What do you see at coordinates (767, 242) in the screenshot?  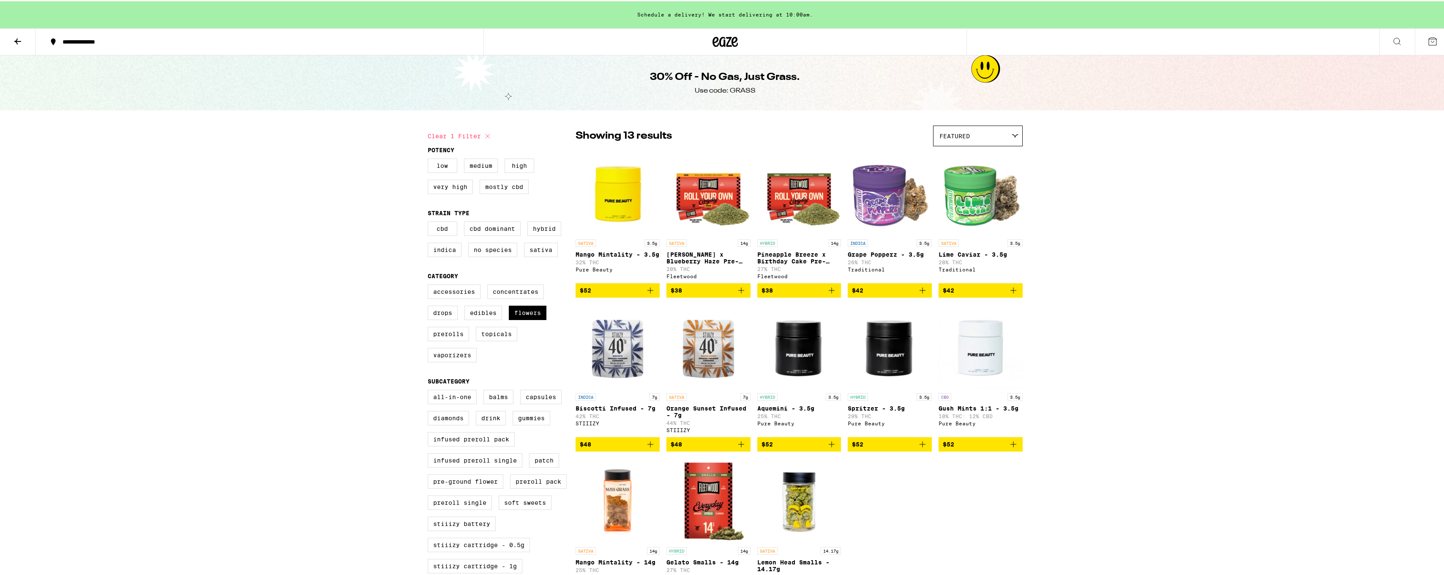 I see `p: HYBRID` at bounding box center [767, 242].